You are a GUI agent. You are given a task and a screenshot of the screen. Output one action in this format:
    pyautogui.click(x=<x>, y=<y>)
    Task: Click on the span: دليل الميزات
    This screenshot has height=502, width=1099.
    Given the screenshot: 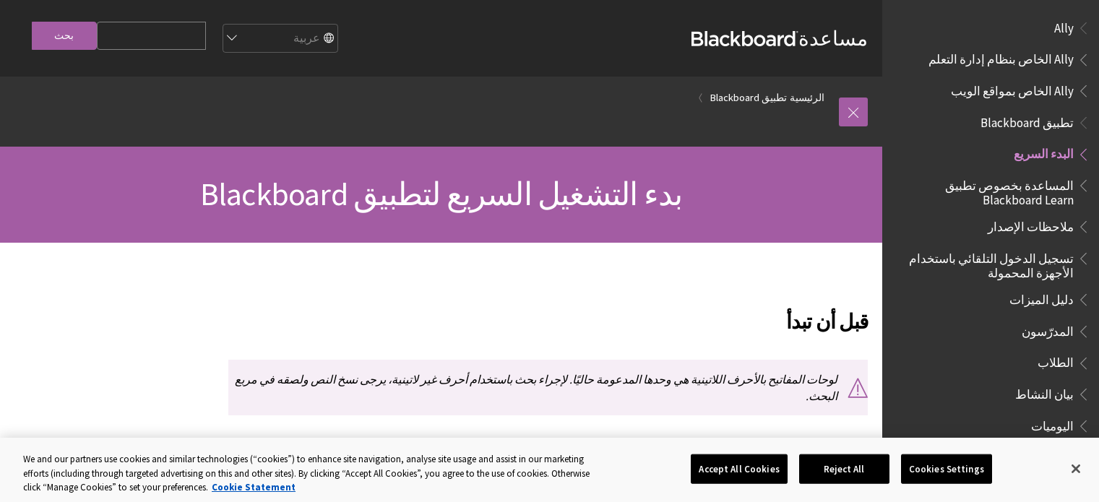 What is the action you would take?
    pyautogui.click(x=1041, y=297)
    